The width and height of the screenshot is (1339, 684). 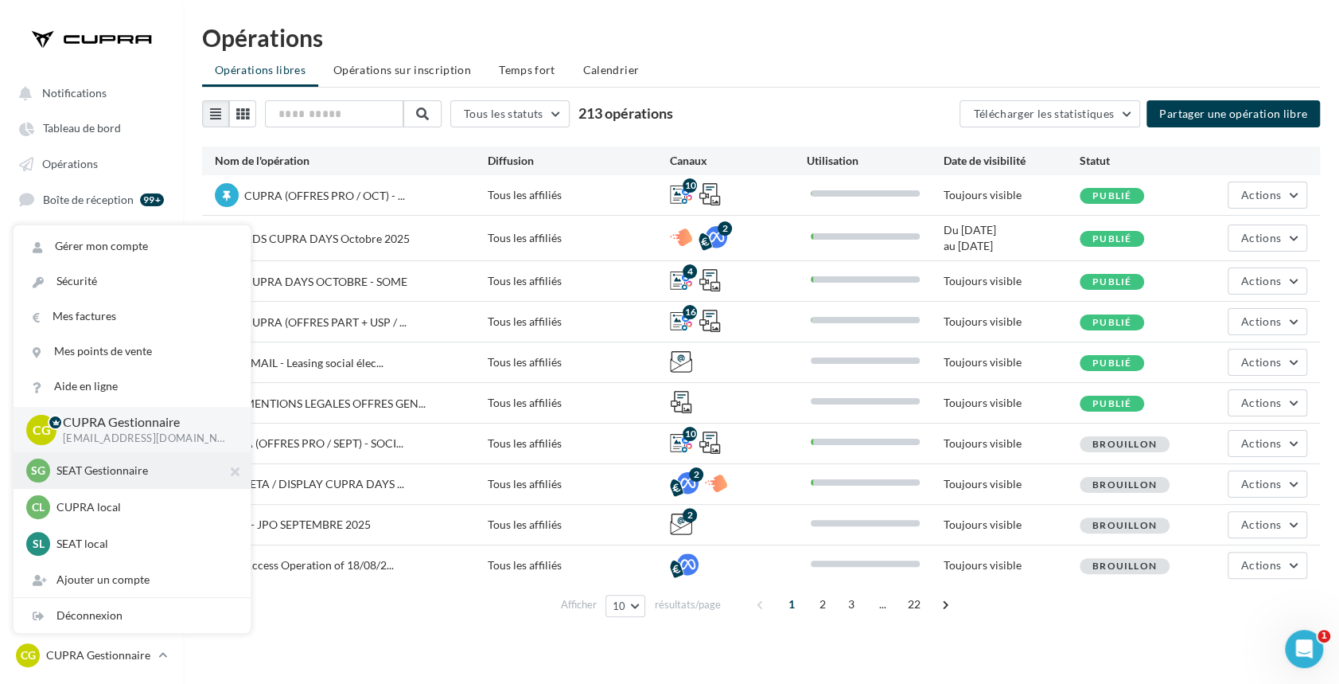 I want to click on span: SG, so click(x=38, y=470).